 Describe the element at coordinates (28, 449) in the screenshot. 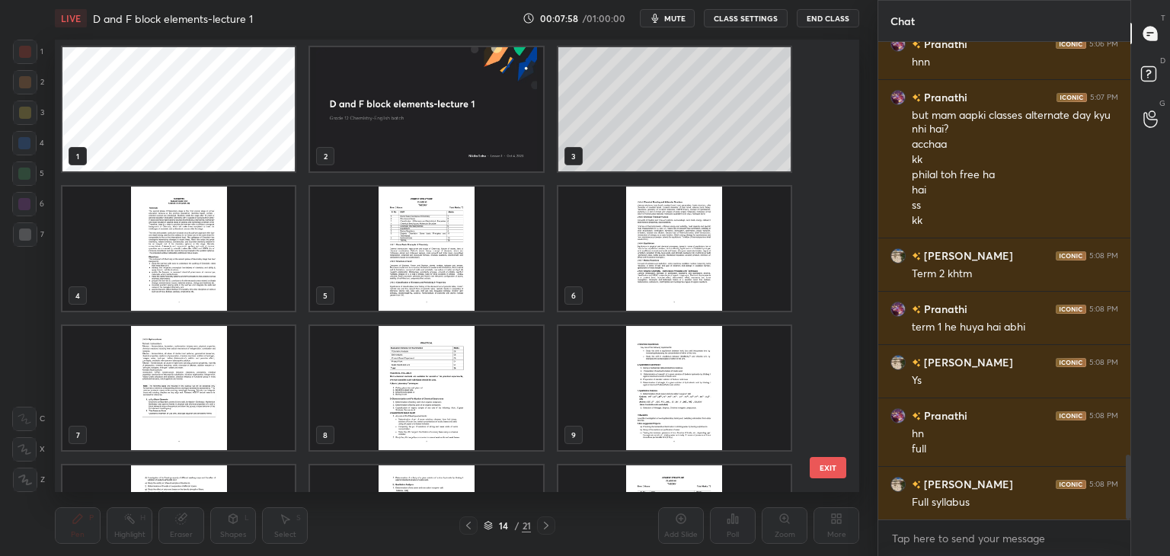

I see `div: X` at that location.